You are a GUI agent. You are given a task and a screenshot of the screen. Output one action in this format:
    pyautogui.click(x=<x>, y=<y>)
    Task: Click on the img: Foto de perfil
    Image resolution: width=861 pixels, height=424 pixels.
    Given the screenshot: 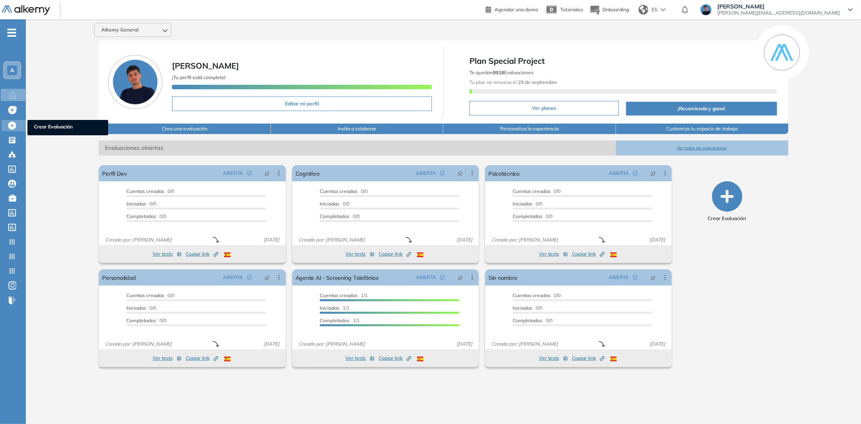 What is the action you would take?
    pyautogui.click(x=135, y=82)
    